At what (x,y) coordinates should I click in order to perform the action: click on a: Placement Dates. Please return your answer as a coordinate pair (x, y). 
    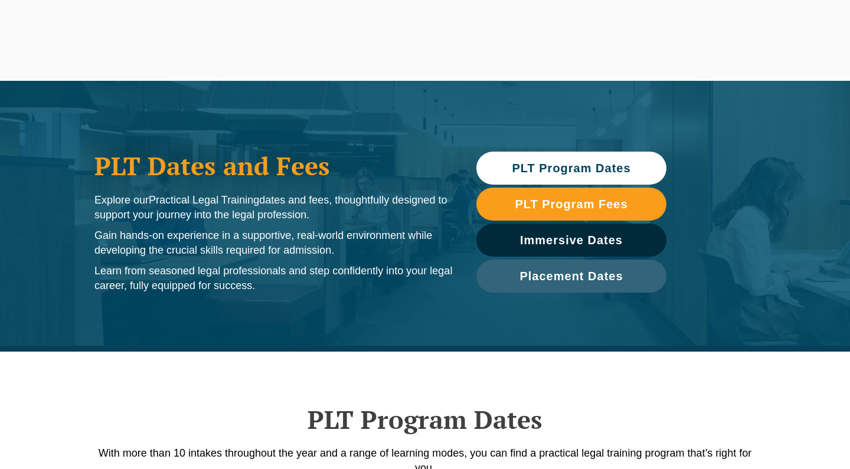
    Looking at the image, I should click on (571, 276).